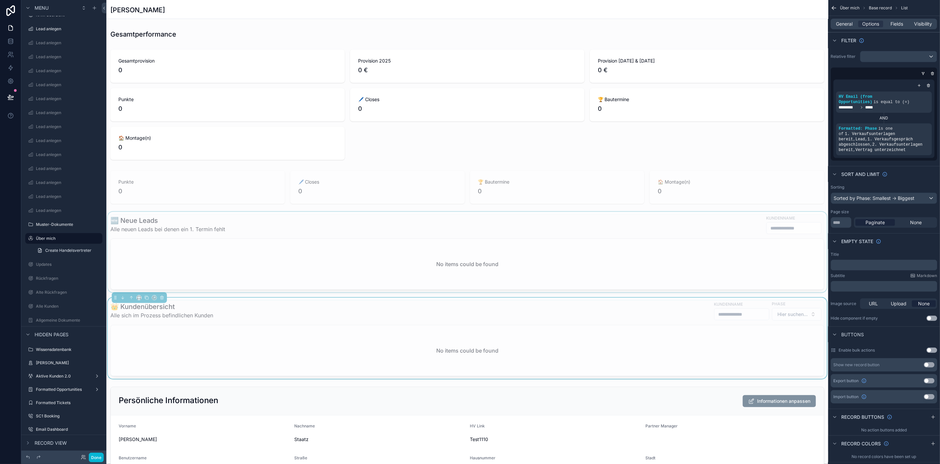 The image size is (940, 464). What do you see at coordinates (162, 307) in the screenshot?
I see `h1: 👑 Kundenübersicht` at bounding box center [162, 307].